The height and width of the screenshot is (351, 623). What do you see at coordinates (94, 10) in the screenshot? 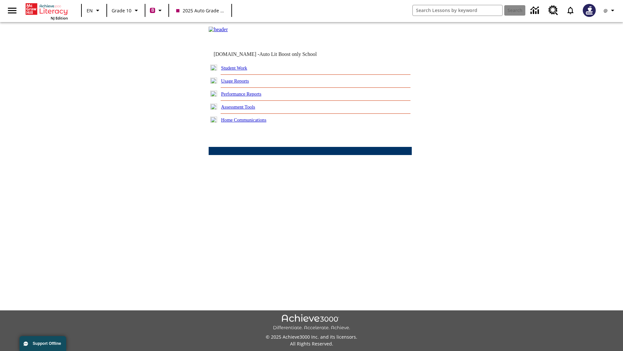
I see `button: Language: EN, Select a language` at bounding box center [94, 10].